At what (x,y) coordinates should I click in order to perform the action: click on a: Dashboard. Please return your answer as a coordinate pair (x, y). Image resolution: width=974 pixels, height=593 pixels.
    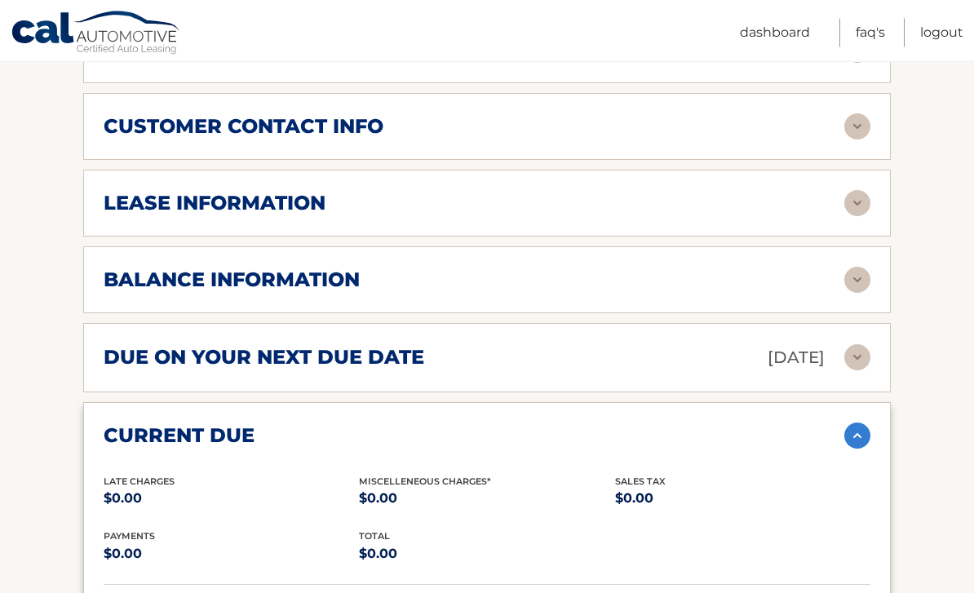
    Looking at the image, I should click on (775, 33).